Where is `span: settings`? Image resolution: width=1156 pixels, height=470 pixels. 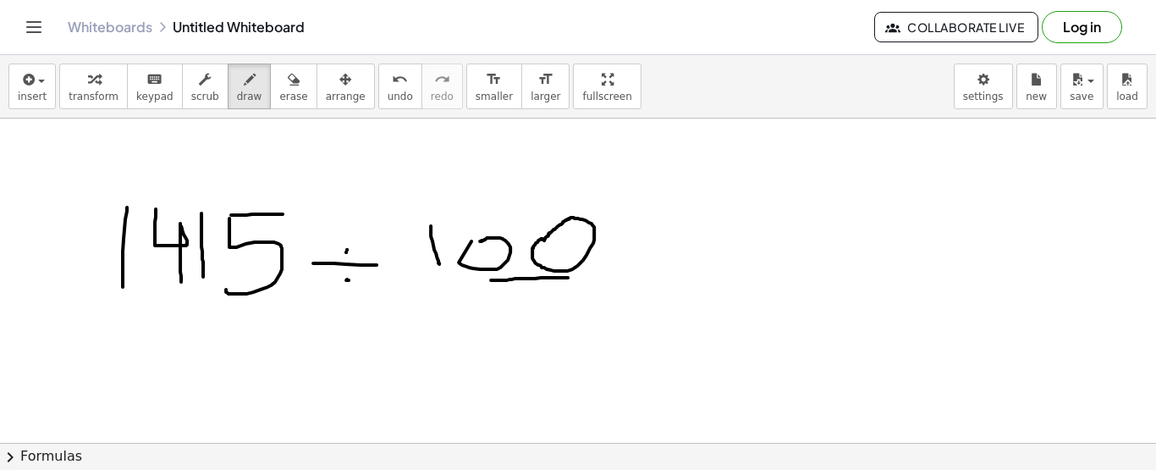 span: settings is located at coordinates (984, 96).